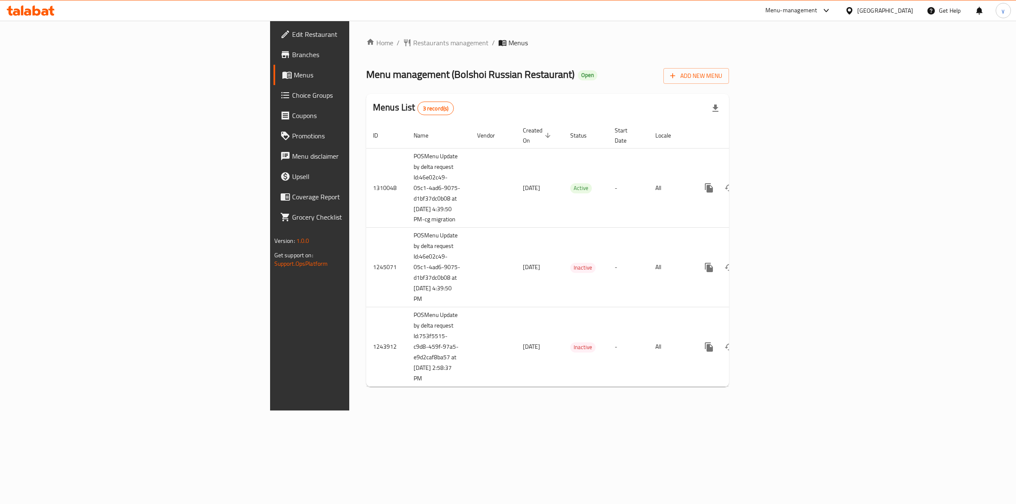 This screenshot has width=1016, height=504. I want to click on span: Version:, so click(284, 241).